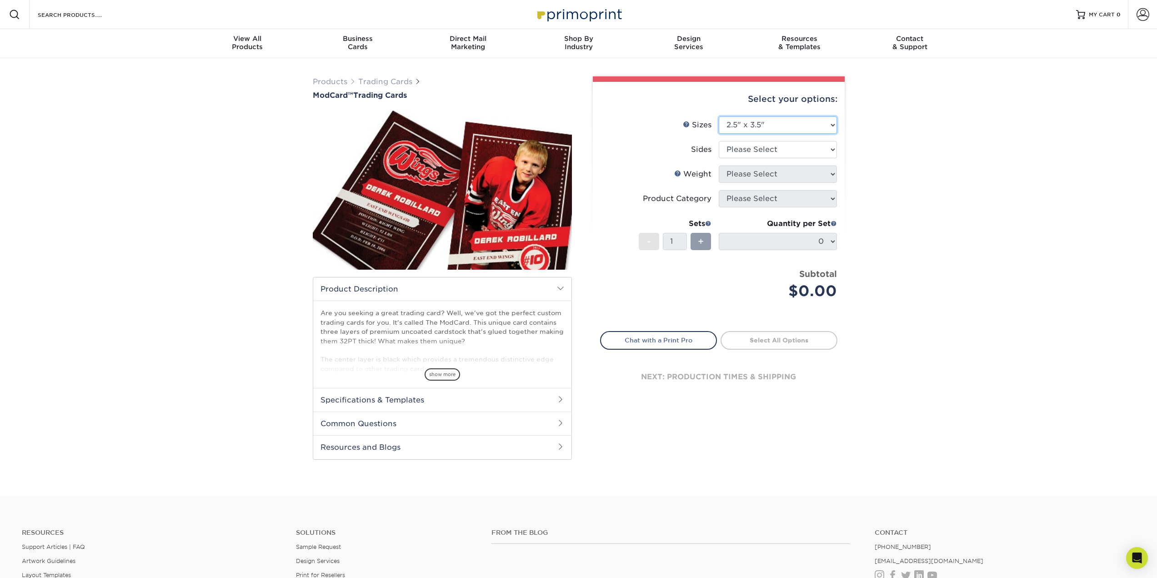  Describe the element at coordinates (318, 547) in the screenshot. I see `a: Sample Request` at that location.